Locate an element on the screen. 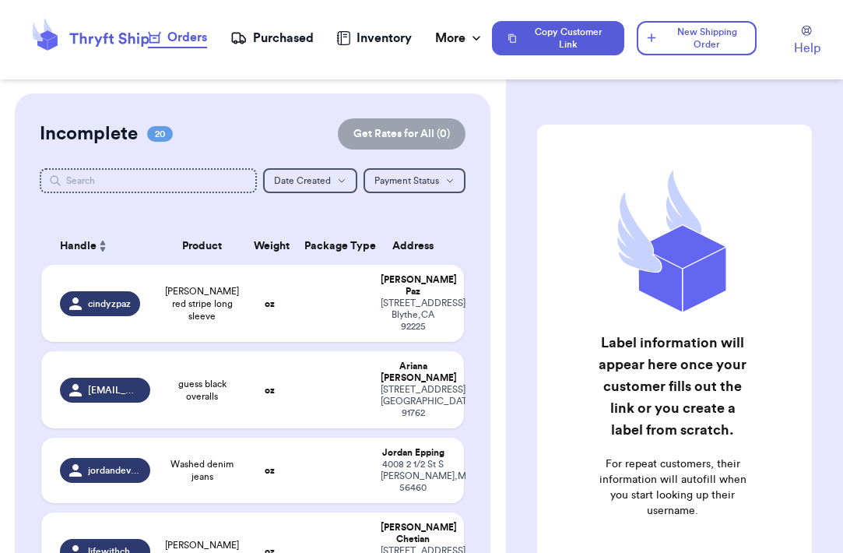 The height and width of the screenshot is (553, 843). span: jordandevoraux is located at coordinates (114, 470).